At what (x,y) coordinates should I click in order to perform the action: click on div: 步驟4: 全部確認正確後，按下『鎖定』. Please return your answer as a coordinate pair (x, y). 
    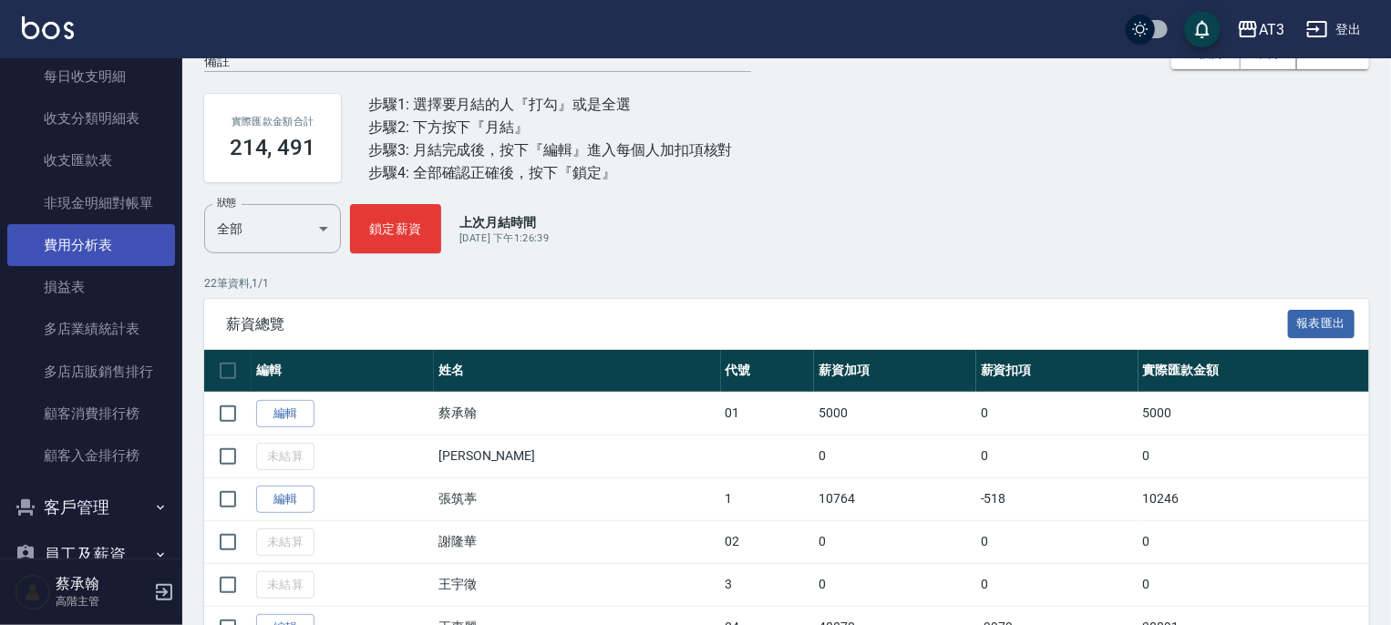
    Looking at the image, I should click on (551, 172).